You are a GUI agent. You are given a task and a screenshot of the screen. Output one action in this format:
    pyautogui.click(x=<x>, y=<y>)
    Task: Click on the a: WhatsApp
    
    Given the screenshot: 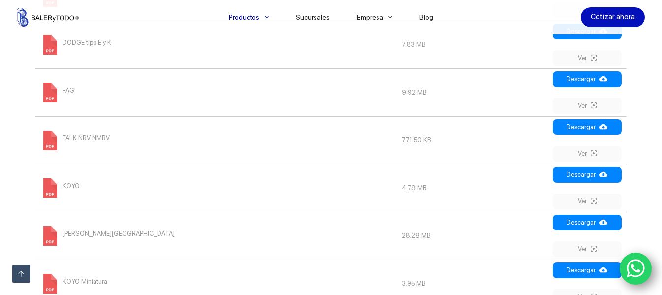 What is the action you would take?
    pyautogui.click(x=636, y=269)
    